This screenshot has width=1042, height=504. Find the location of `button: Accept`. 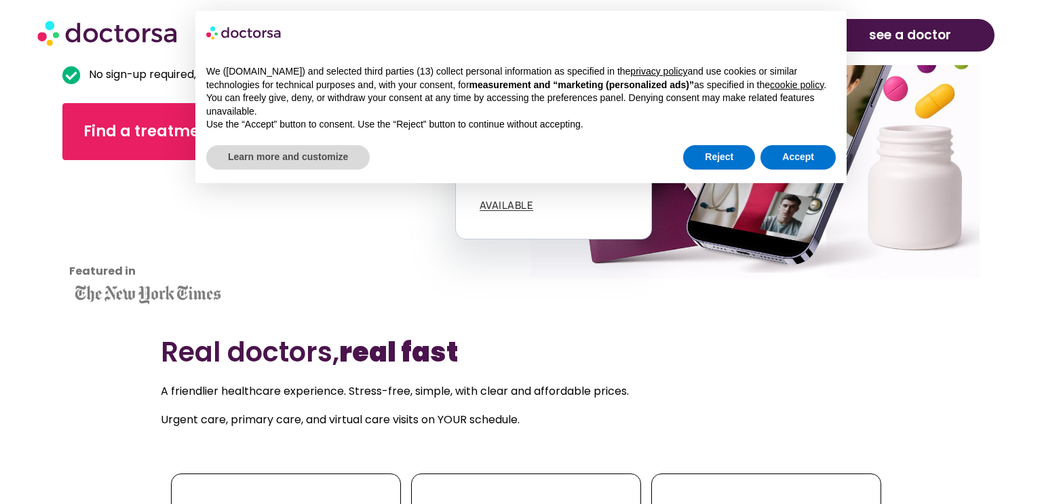

button: Accept is located at coordinates (797, 157).